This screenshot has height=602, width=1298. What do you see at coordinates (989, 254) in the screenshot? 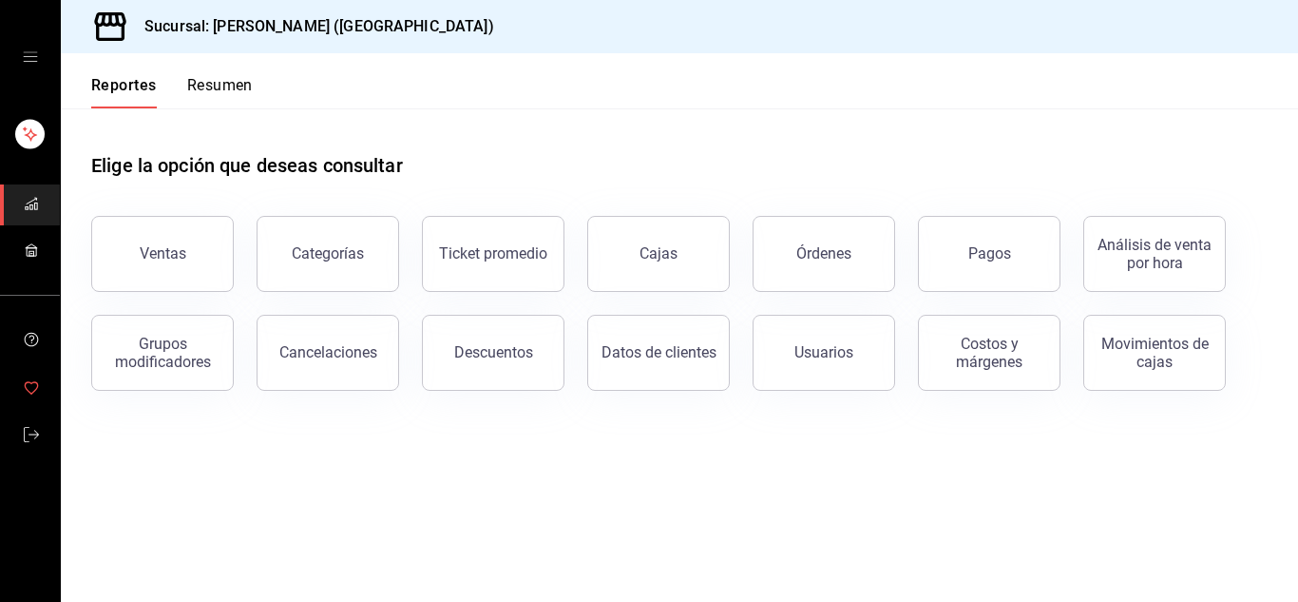
I see `button: Pagos` at bounding box center [989, 254].